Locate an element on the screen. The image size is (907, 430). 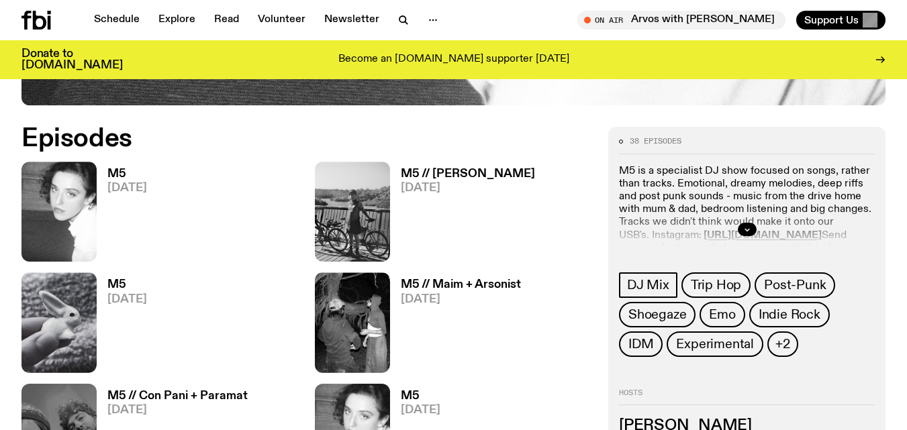
h2: Hosts is located at coordinates (746, 397).